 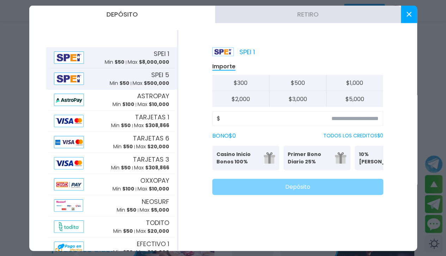 What do you see at coordinates (160, 75) in the screenshot?
I see `span: SPEI 5` at bounding box center [160, 75].